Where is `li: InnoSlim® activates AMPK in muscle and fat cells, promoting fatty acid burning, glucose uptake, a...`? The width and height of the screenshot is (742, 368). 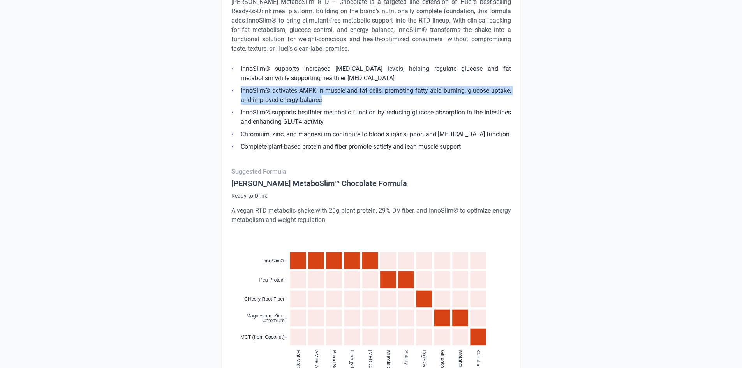 li: InnoSlim® activates AMPK in muscle and fat cells, promoting fatty acid burning, glucose uptake, a... is located at coordinates (371, 95).